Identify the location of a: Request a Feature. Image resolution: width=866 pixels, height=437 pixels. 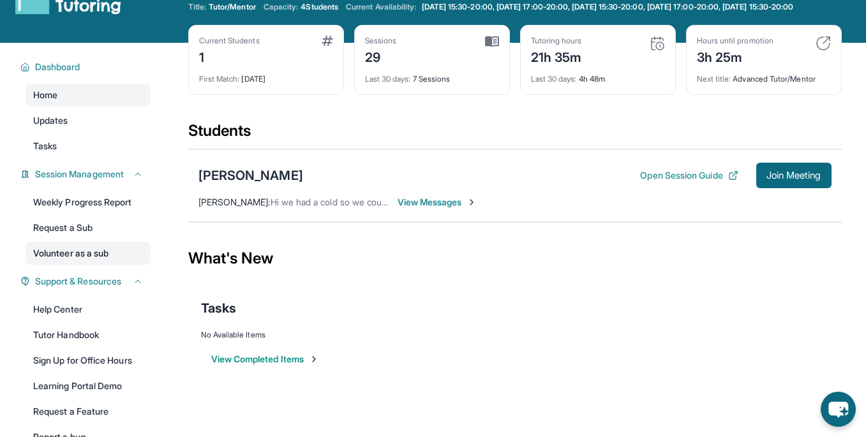
(88, 412).